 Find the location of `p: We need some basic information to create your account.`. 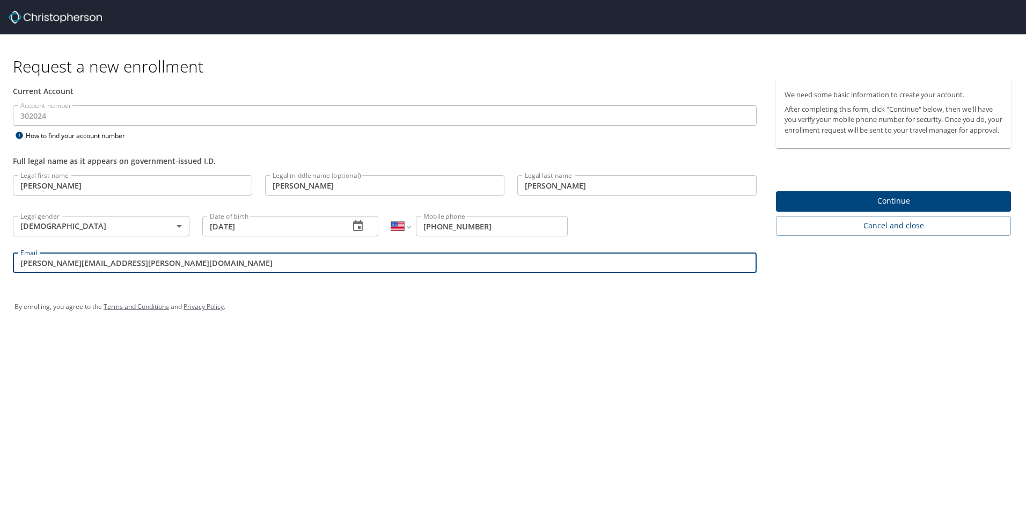

p: We need some basic information to create your account. is located at coordinates (894, 94).